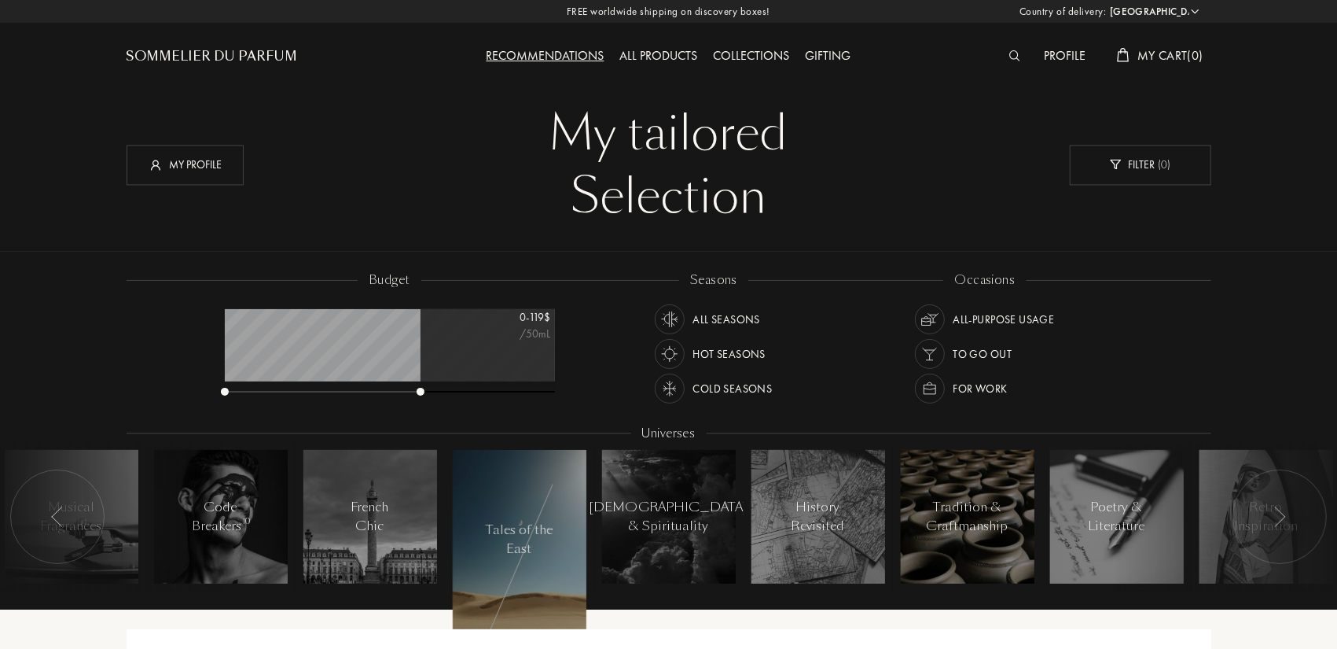 The height and width of the screenshot is (649, 1337). What do you see at coordinates (930, 388) in the screenshot?
I see `img: usage_occasion_work_white.svg` at bounding box center [930, 388].